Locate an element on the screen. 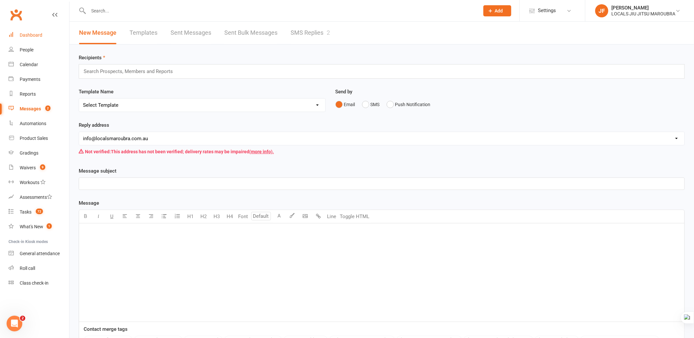 This screenshot has height=338, width=694. button: A is located at coordinates (279, 217).